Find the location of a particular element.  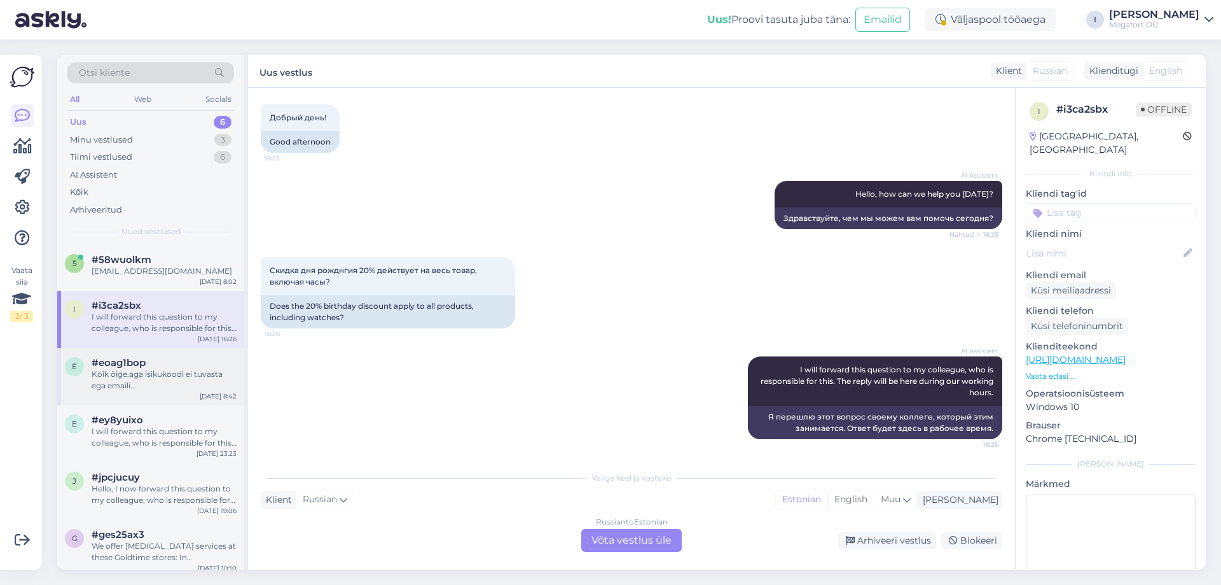

span: Скидка дня рожднгия 20% действует на весь товар, включая часы? is located at coordinates (374, 275).